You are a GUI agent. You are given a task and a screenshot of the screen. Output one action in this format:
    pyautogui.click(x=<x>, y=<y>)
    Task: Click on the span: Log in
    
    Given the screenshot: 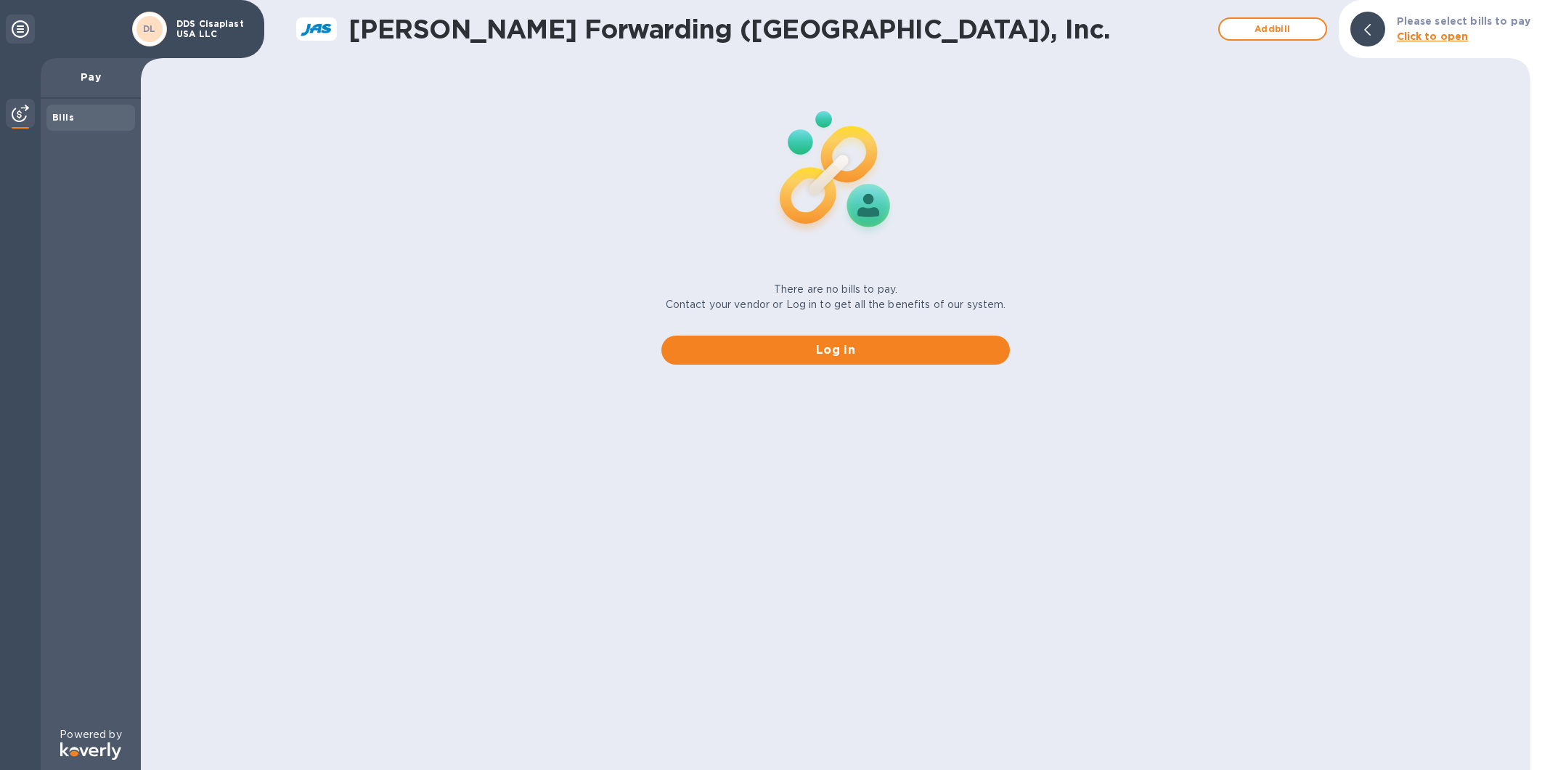 What is the action you would take?
    pyautogui.click(x=836, y=350)
    